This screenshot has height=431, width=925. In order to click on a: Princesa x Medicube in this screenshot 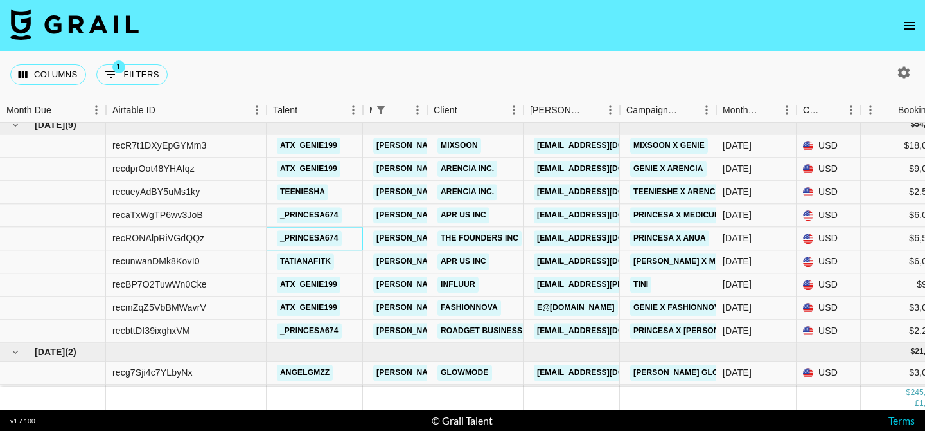, I will do `click(679, 215)`.